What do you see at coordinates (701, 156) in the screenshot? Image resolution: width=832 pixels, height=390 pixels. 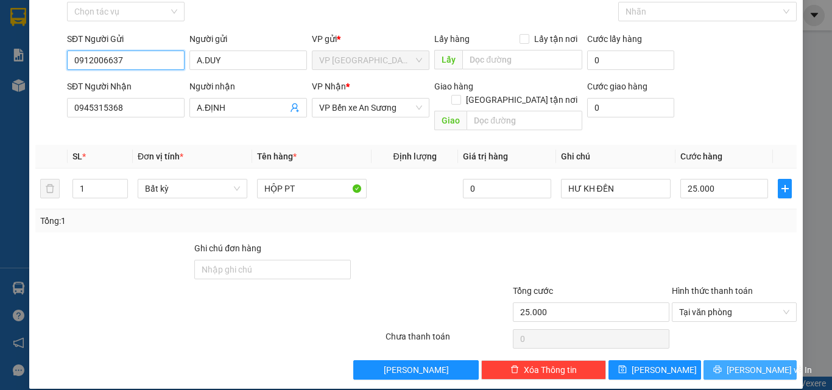 I see `span: Cước hàng` at bounding box center [701, 156].